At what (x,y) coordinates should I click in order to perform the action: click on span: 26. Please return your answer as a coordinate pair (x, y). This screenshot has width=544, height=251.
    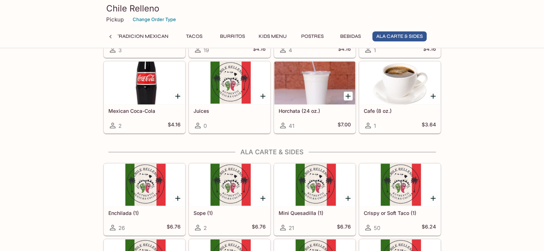
    Looking at the image, I should click on (121, 228).